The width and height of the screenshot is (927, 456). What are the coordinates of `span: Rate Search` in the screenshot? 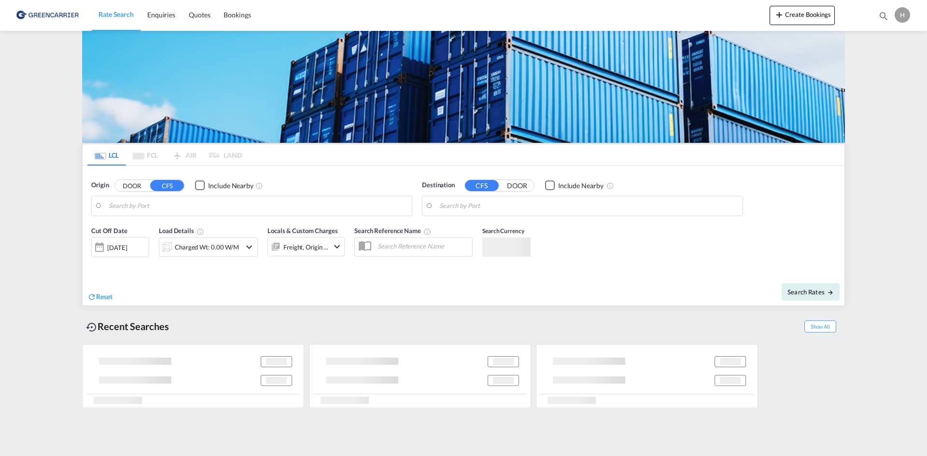 It's located at (116, 14).